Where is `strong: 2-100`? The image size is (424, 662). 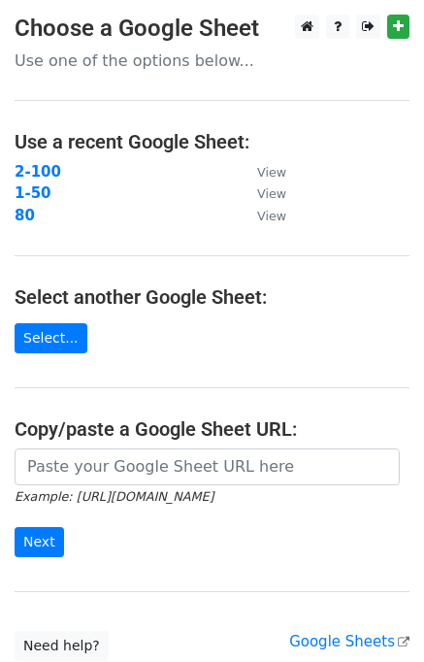 strong: 2-100 is located at coordinates (38, 172).